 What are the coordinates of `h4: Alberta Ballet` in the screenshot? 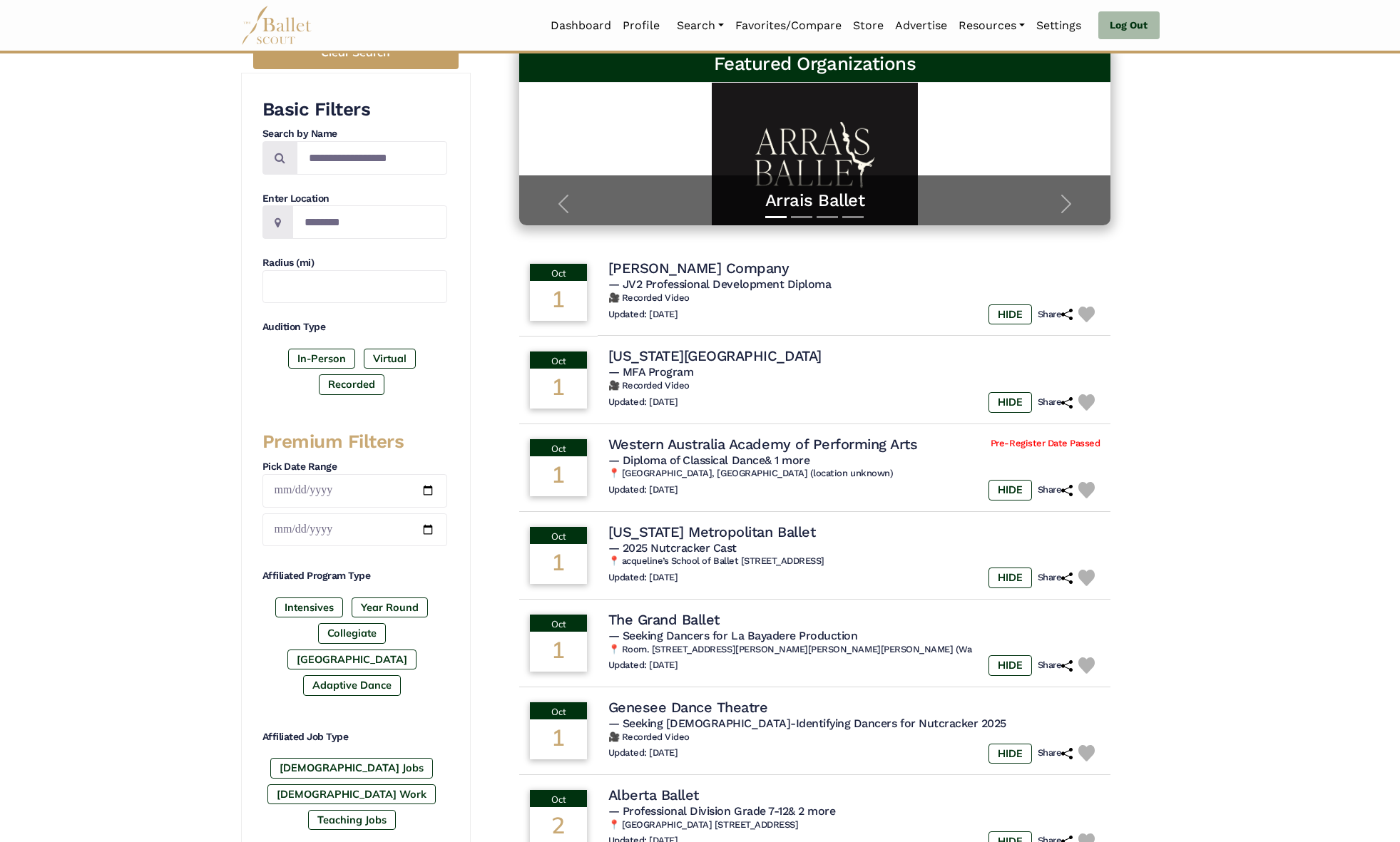 It's located at (653, 795).